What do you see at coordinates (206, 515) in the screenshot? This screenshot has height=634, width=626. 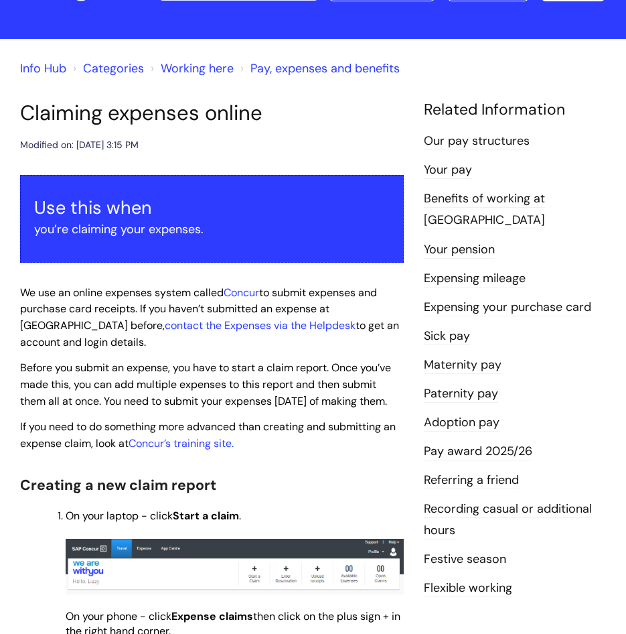 I see `strong: Start a claim` at bounding box center [206, 515].